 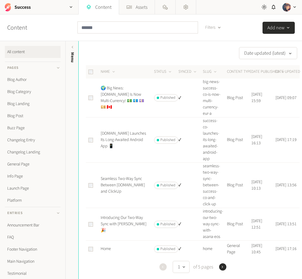 I want to click on img: Success, so click(x=8, y=7).